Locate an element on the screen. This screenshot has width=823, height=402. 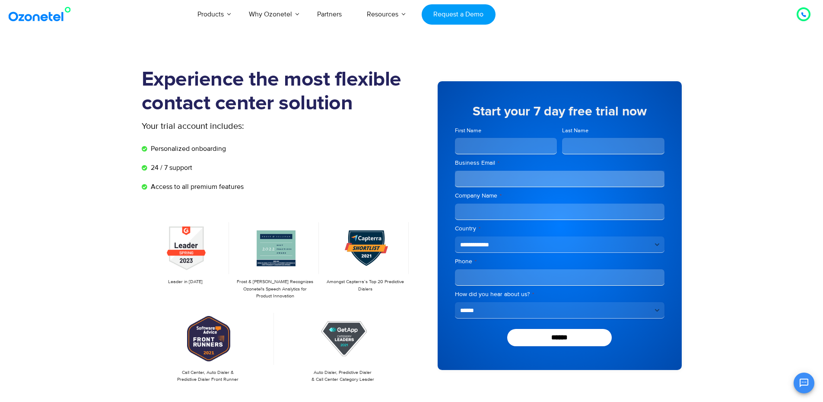
span: Personalized onboarding is located at coordinates (187, 149).